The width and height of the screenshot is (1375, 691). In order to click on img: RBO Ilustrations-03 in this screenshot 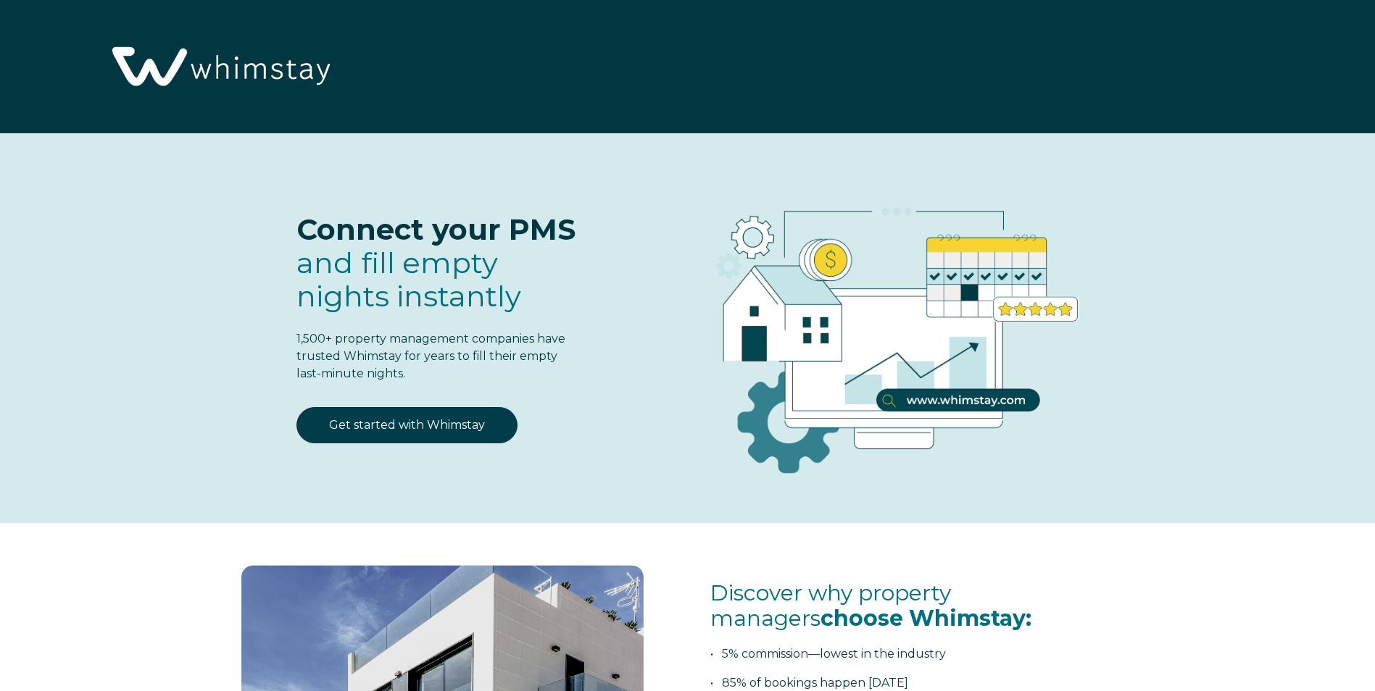, I will do `click(888, 330)`.